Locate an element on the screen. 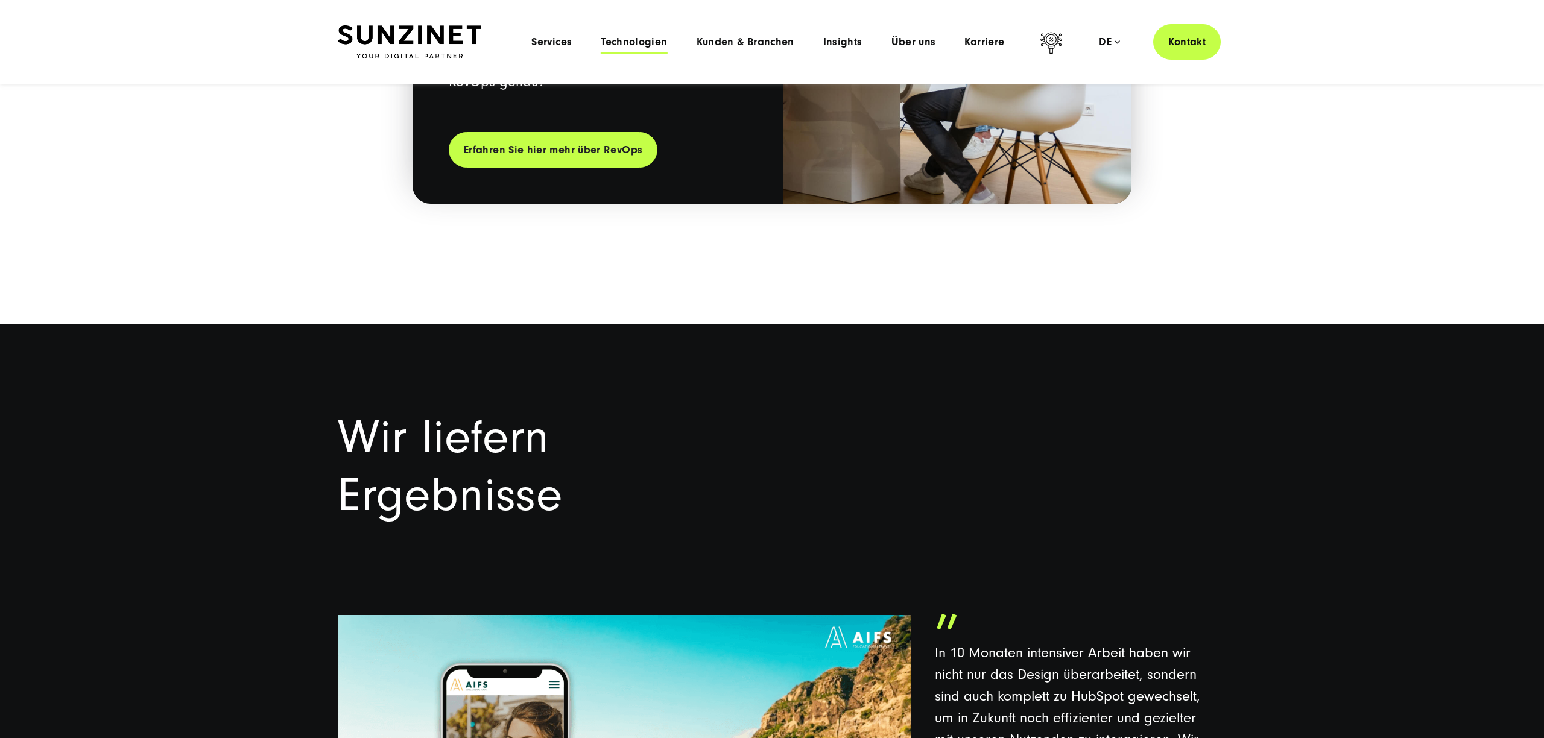 This screenshot has height=738, width=1544. span: Kunden & Branchen is located at coordinates (745, 42).